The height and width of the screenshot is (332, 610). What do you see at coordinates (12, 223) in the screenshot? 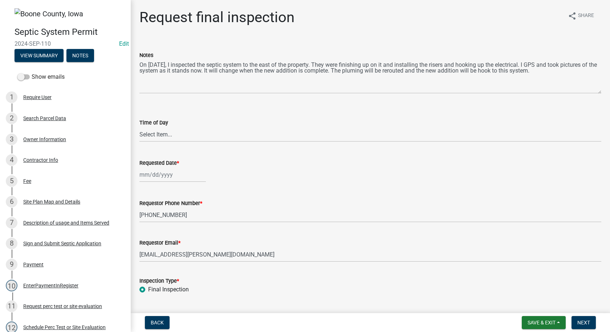
I see `div: 7` at bounding box center [12, 223].